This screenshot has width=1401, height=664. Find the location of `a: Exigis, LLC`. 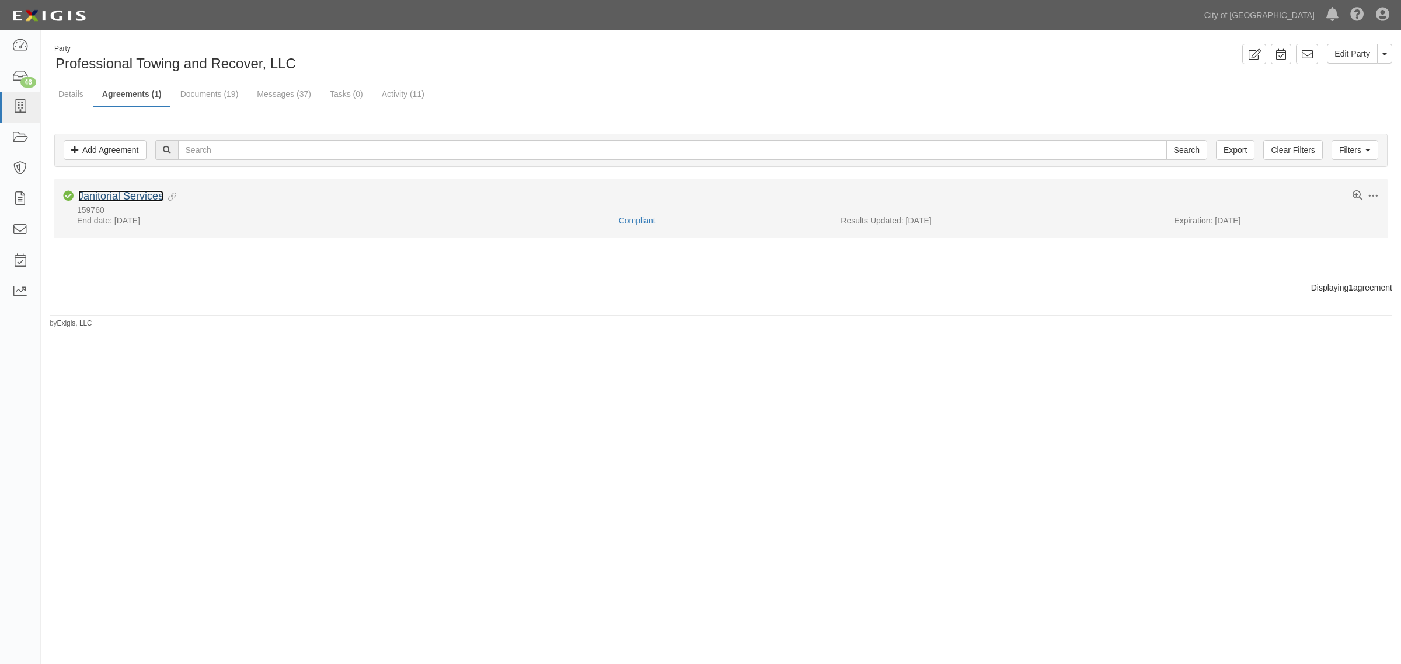

a: Exigis, LLC is located at coordinates (75, 323).